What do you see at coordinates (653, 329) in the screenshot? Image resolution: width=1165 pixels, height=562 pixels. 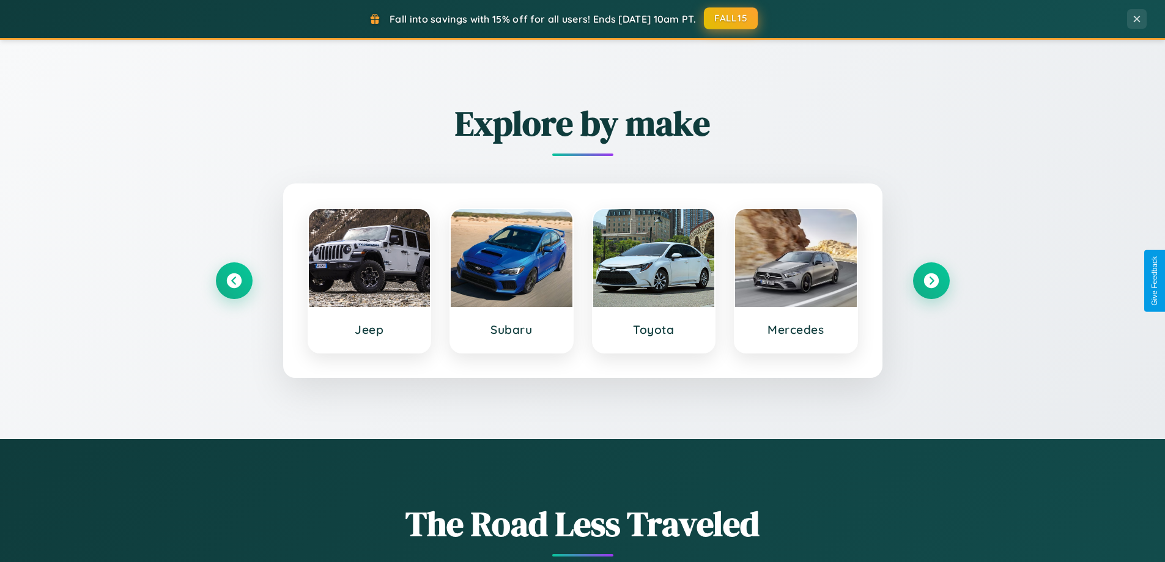 I see `h3: Toyota` at bounding box center [653, 329].